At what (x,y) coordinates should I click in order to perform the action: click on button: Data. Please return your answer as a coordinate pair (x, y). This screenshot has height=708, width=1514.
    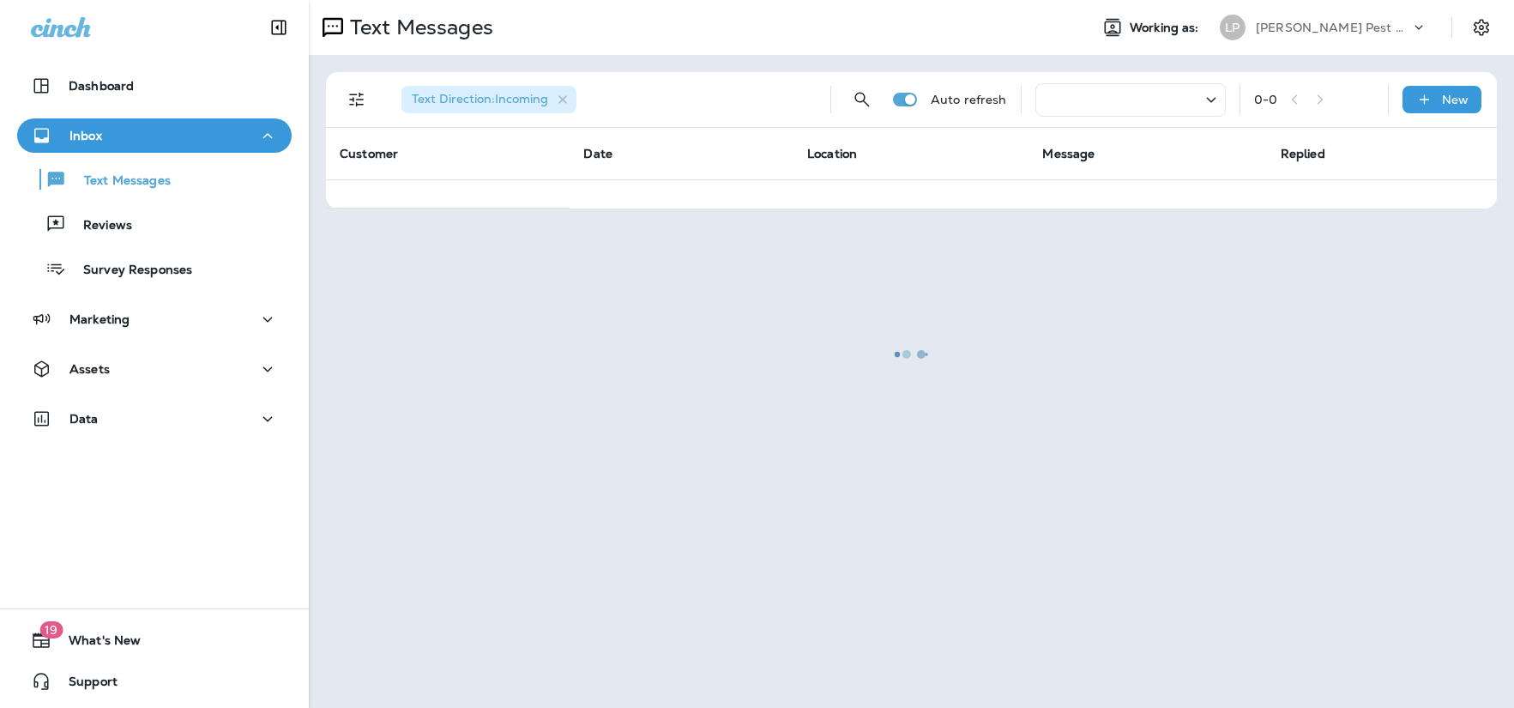
    Looking at the image, I should click on (154, 419).